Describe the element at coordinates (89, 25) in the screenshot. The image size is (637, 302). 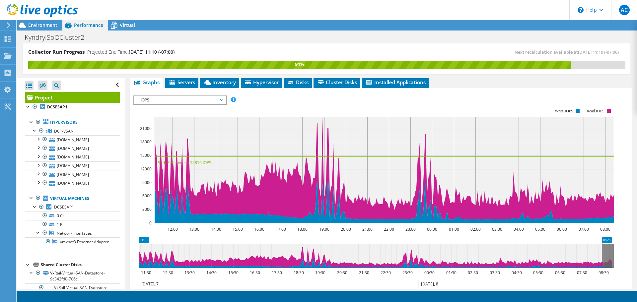
I see `span: Performance` at that location.